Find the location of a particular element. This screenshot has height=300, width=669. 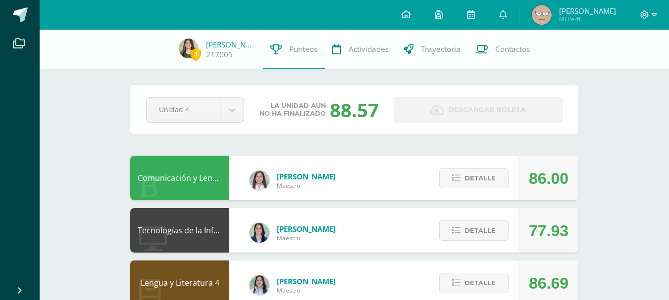

a: Punteos is located at coordinates (293, 49).